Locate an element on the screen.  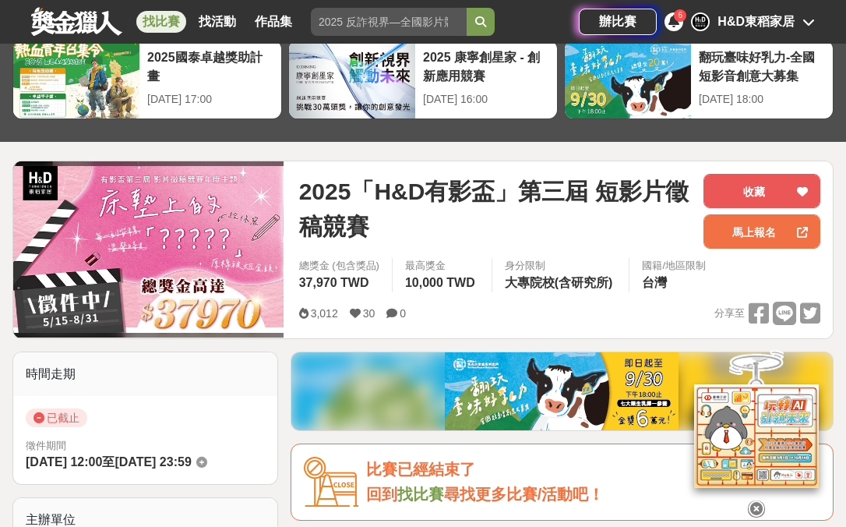
img: Icon is located at coordinates (331, 481).